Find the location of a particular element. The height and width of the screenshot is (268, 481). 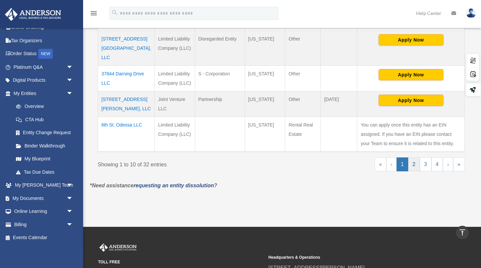

a: Digital Productsarrow_drop_down is located at coordinates (44, 80).